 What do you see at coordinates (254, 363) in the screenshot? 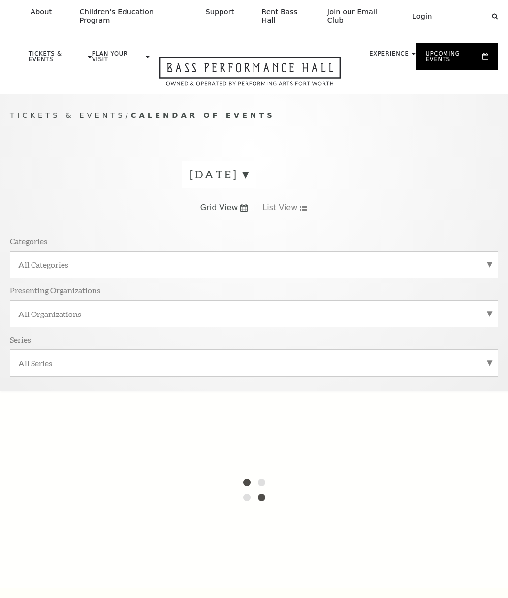
I see `label: All Series` at bounding box center [254, 363].